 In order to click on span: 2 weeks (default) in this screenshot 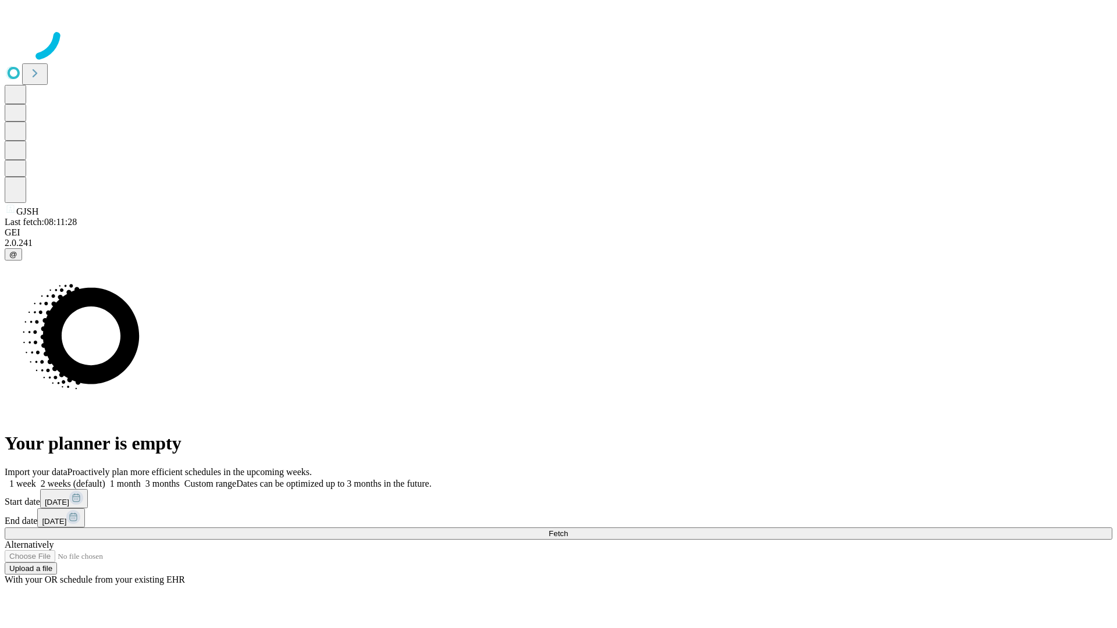, I will do `click(73, 483)`.